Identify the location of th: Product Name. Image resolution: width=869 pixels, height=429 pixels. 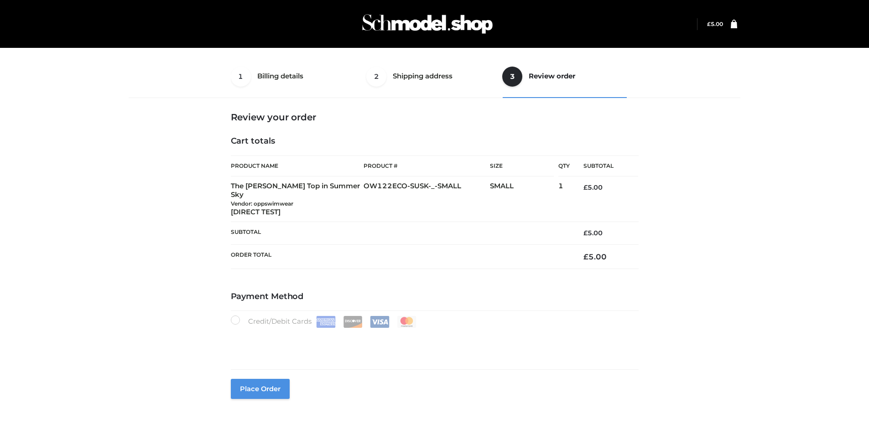
(297, 166).